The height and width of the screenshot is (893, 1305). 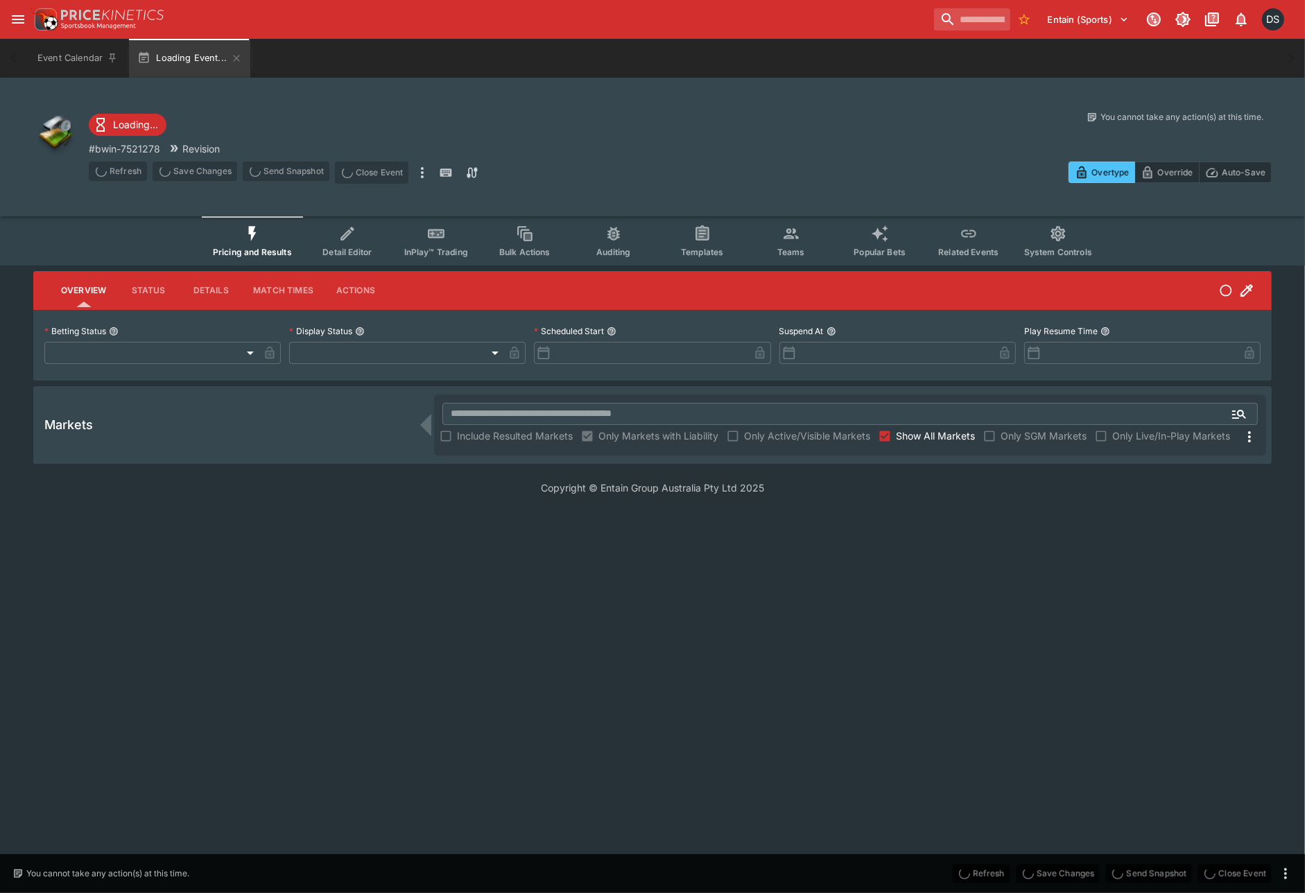 I want to click on button: Status, so click(x=148, y=291).